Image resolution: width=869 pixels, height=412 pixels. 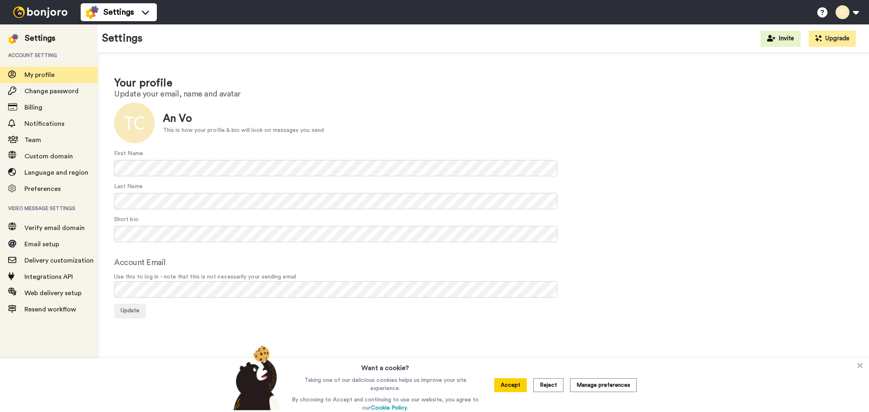 I want to click on span: Settings, so click(x=119, y=12).